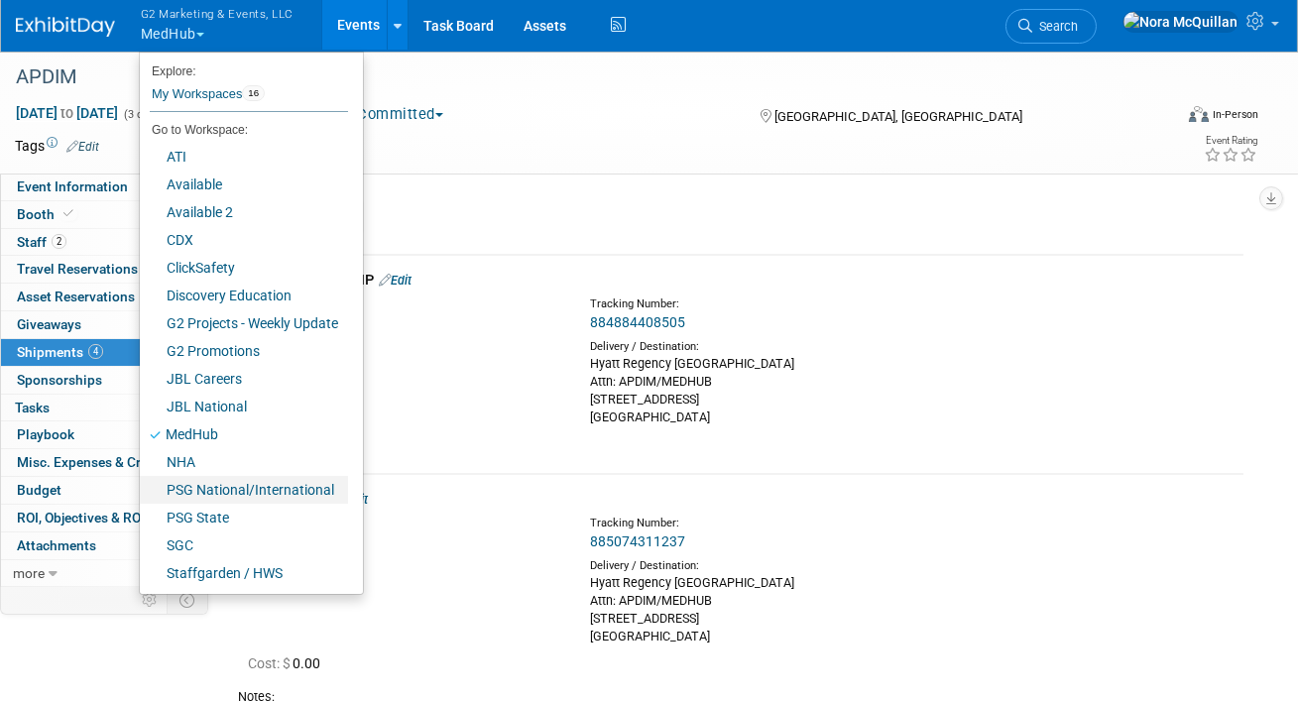 The image size is (1298, 701). What do you see at coordinates (244, 295) in the screenshot?
I see `a: Discovery Education` at bounding box center [244, 295].